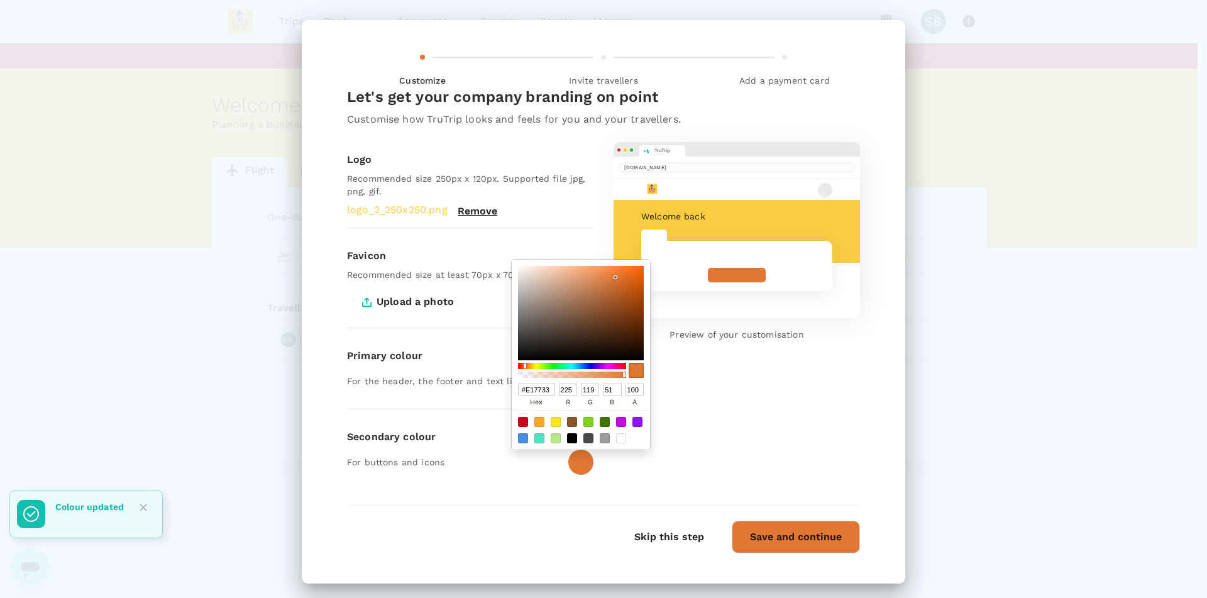 This screenshot has height=598, width=1207. Describe the element at coordinates (89, 507) in the screenshot. I see `p: Colour updated` at that location.